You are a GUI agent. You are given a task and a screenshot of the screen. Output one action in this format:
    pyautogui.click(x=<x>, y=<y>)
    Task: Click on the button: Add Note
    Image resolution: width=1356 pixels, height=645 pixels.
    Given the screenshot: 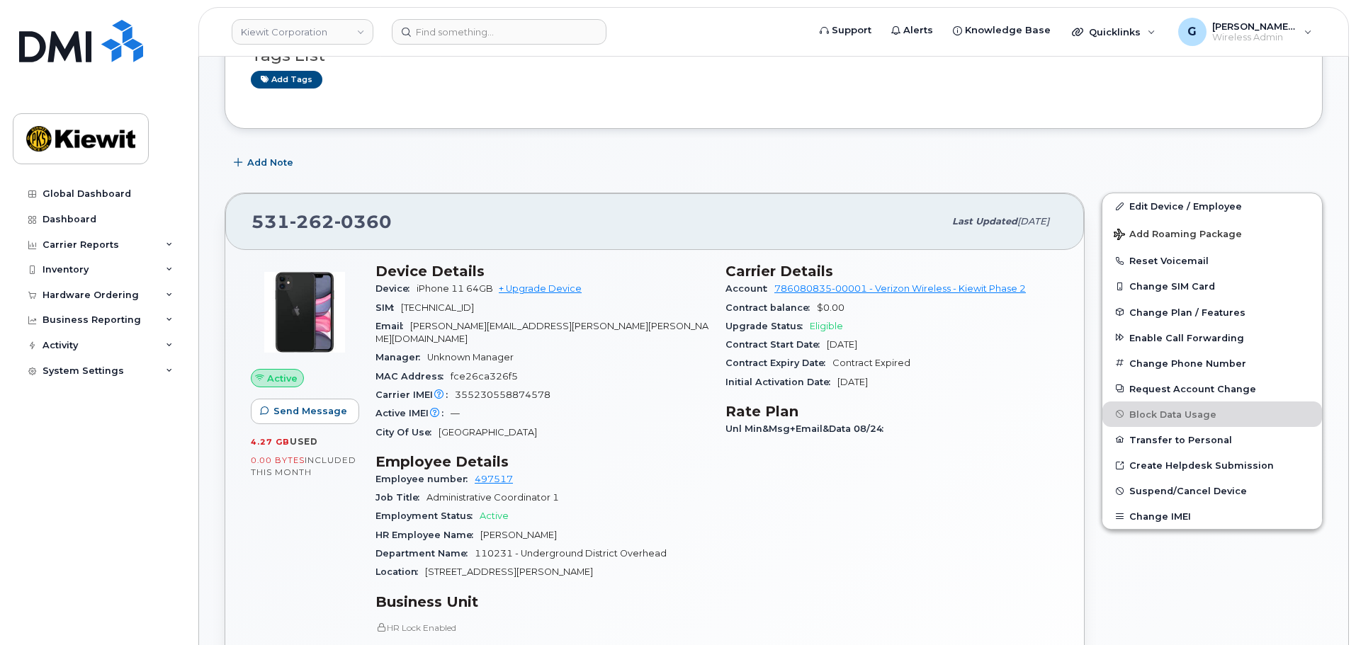 What is the action you would take?
    pyautogui.click(x=265, y=163)
    